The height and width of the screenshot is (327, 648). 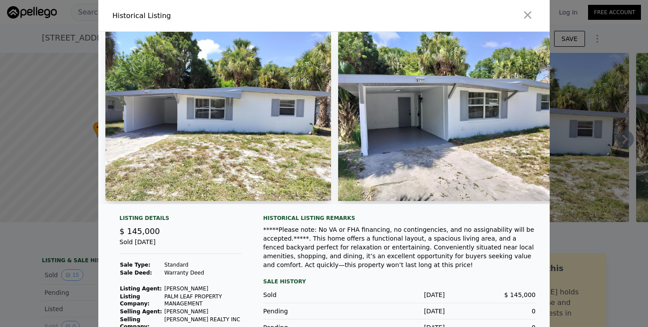 What do you see at coordinates (203, 300) in the screenshot?
I see `td: PALM LEAF PROPERTY MANAGEMENT` at bounding box center [203, 300].